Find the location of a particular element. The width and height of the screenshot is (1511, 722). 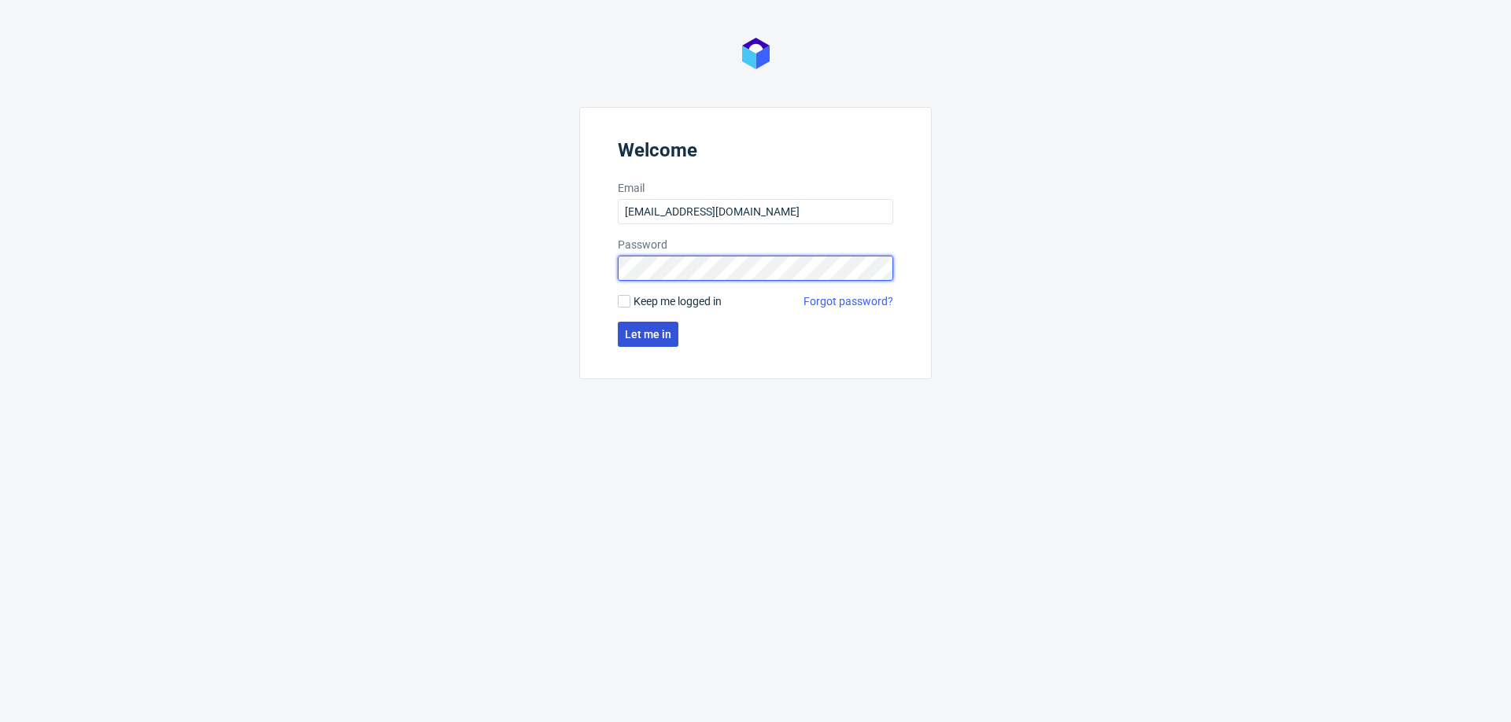

a: Forgot password? is located at coordinates (848, 301).